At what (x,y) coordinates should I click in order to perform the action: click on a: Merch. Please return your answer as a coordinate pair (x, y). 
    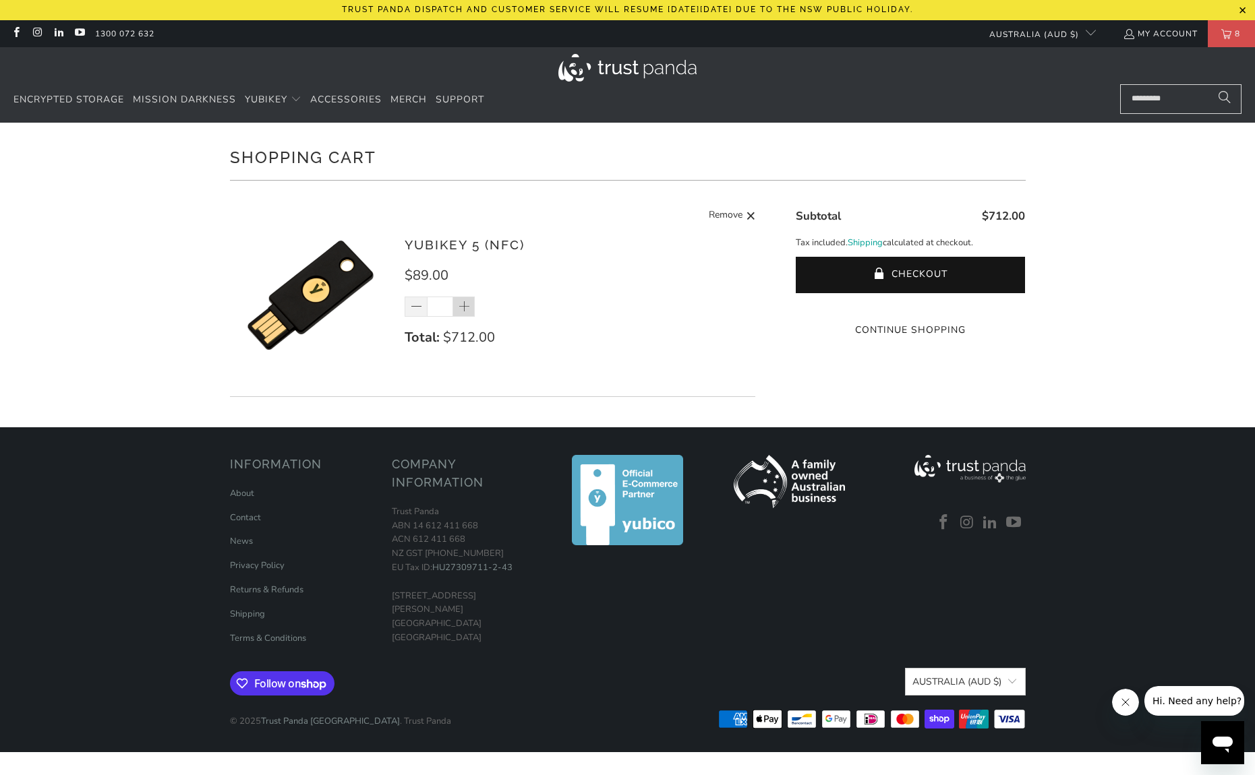
    Looking at the image, I should click on (409, 100).